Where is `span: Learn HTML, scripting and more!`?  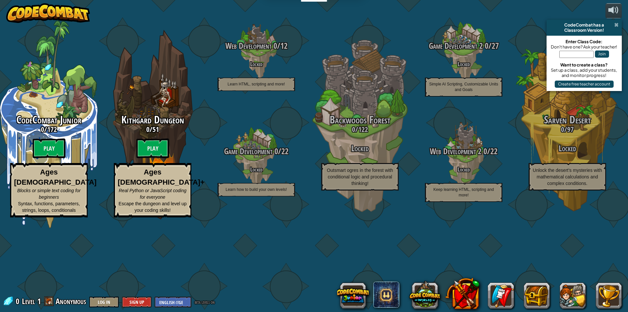
span: Learn HTML, scripting and more! is located at coordinates (256, 84).